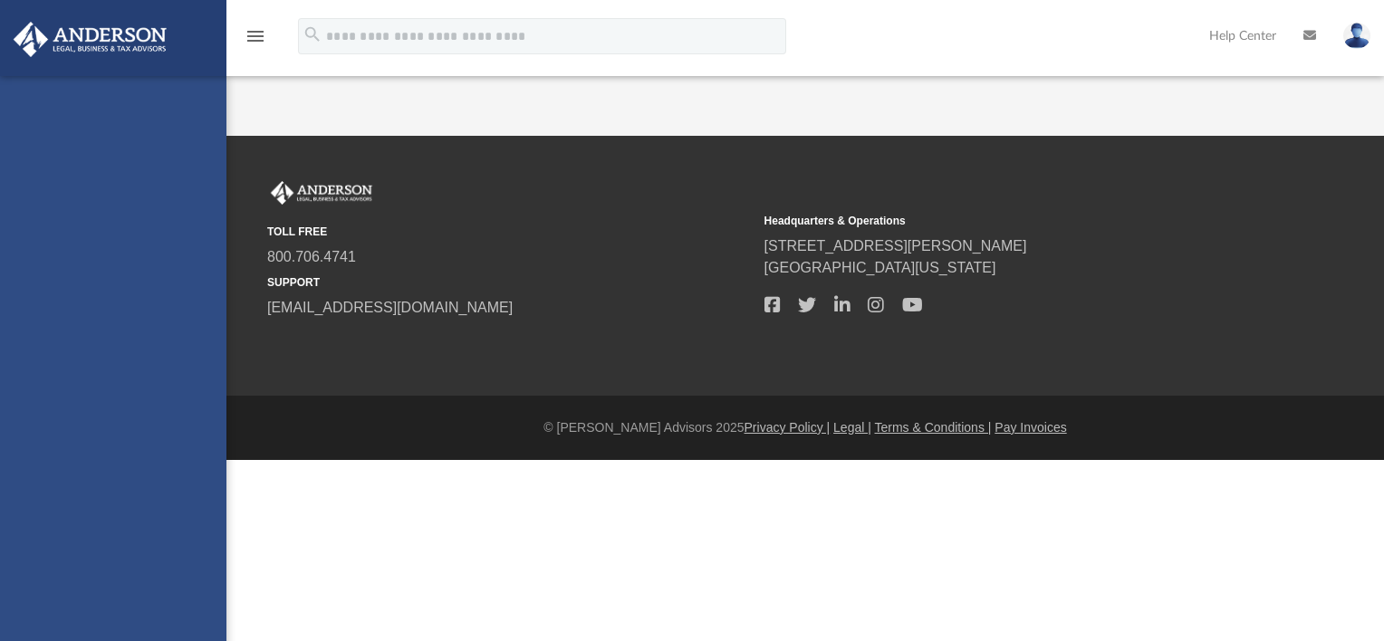  What do you see at coordinates (933, 428) in the screenshot?
I see `a: Terms & Conditions |` at bounding box center [933, 428].